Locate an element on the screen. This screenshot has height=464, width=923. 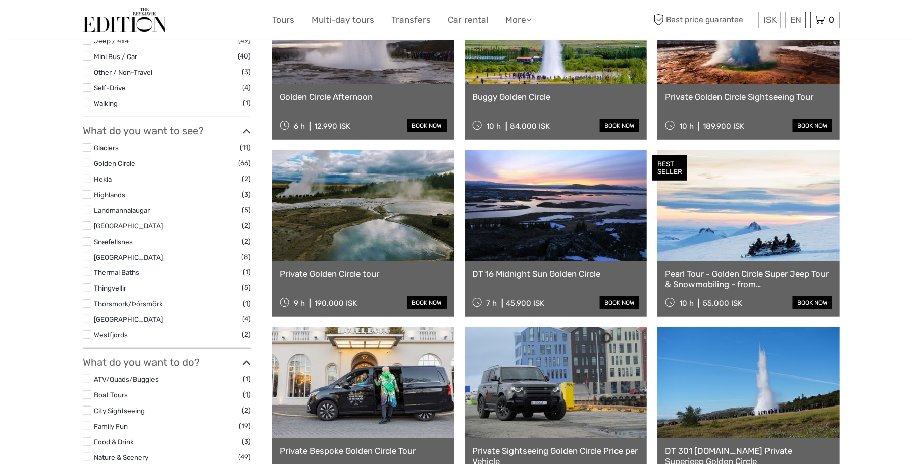
span: (19) is located at coordinates (245, 426).